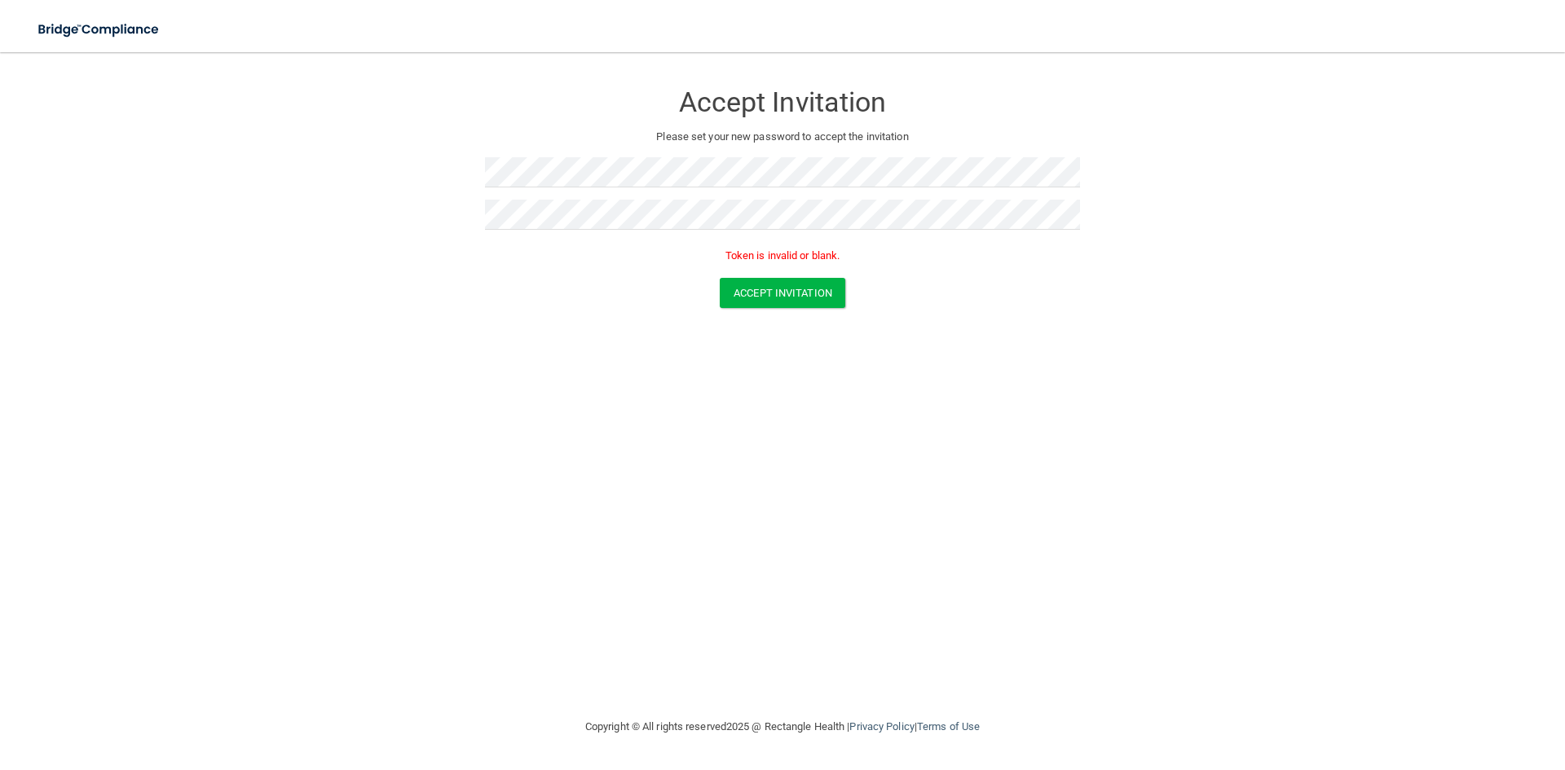 The image size is (1565, 770). Describe the element at coordinates (881, 726) in the screenshot. I see `a: Privacy Policy` at that location.